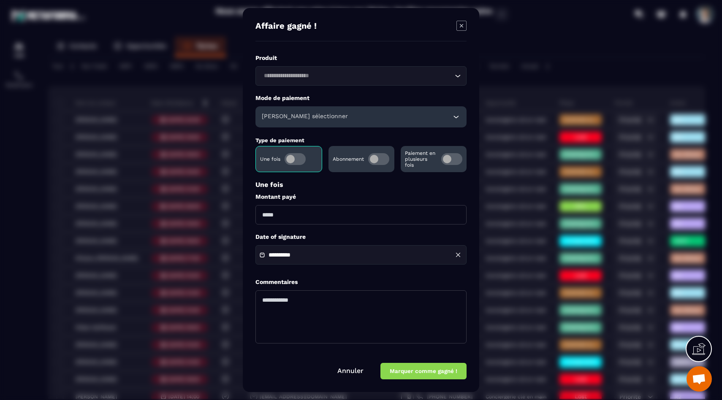 Image resolution: width=722 pixels, height=400 pixels. What do you see at coordinates (286, 27) in the screenshot?
I see `h4: Affaire gagné !` at bounding box center [286, 27].